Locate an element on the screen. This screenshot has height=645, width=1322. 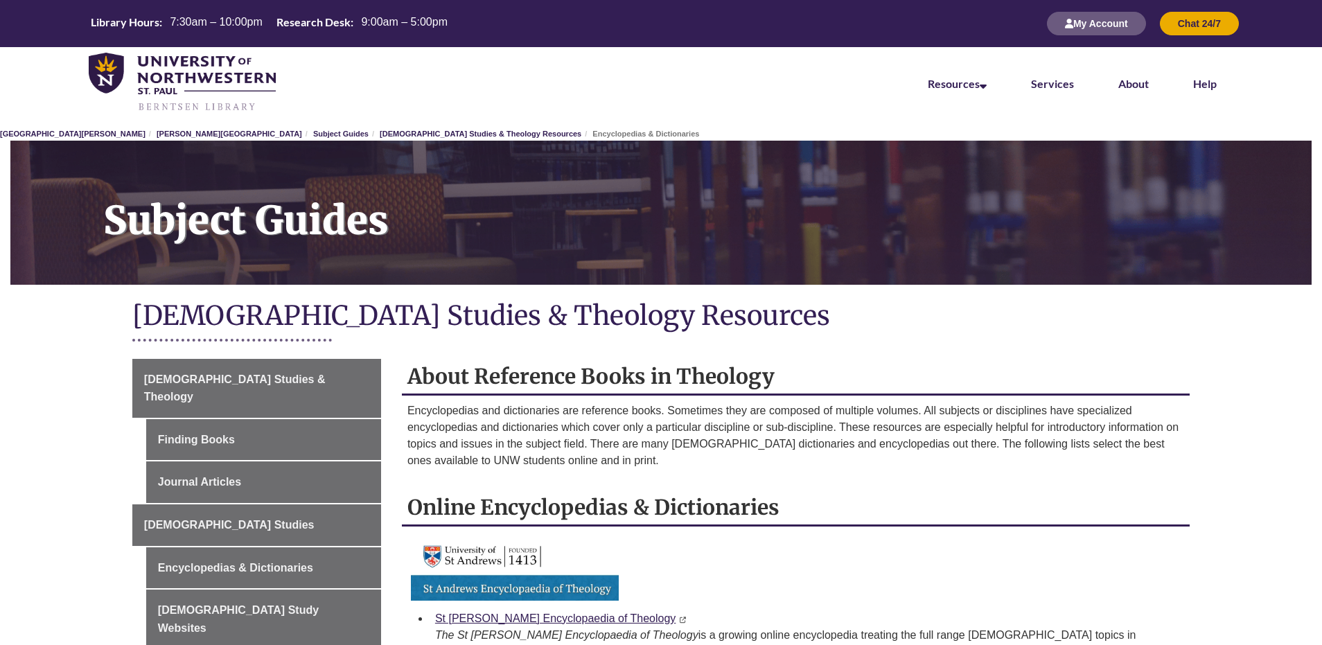
a: Hours Today is located at coordinates (269, 24).